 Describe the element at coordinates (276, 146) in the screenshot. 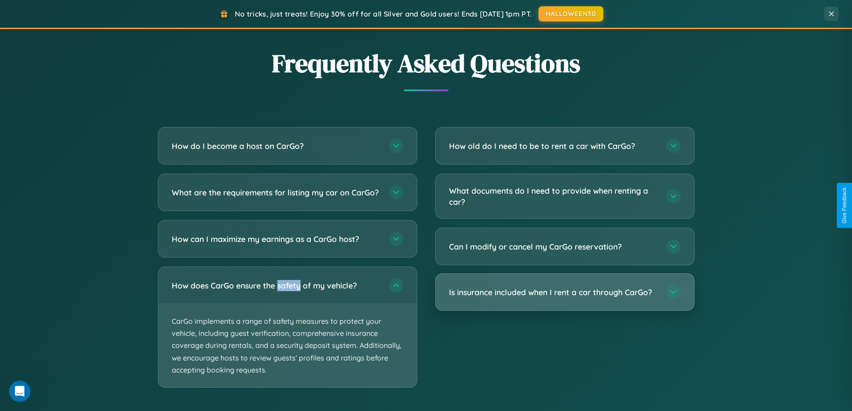

I see `h3: How do I become a host on CarGo?` at that location.